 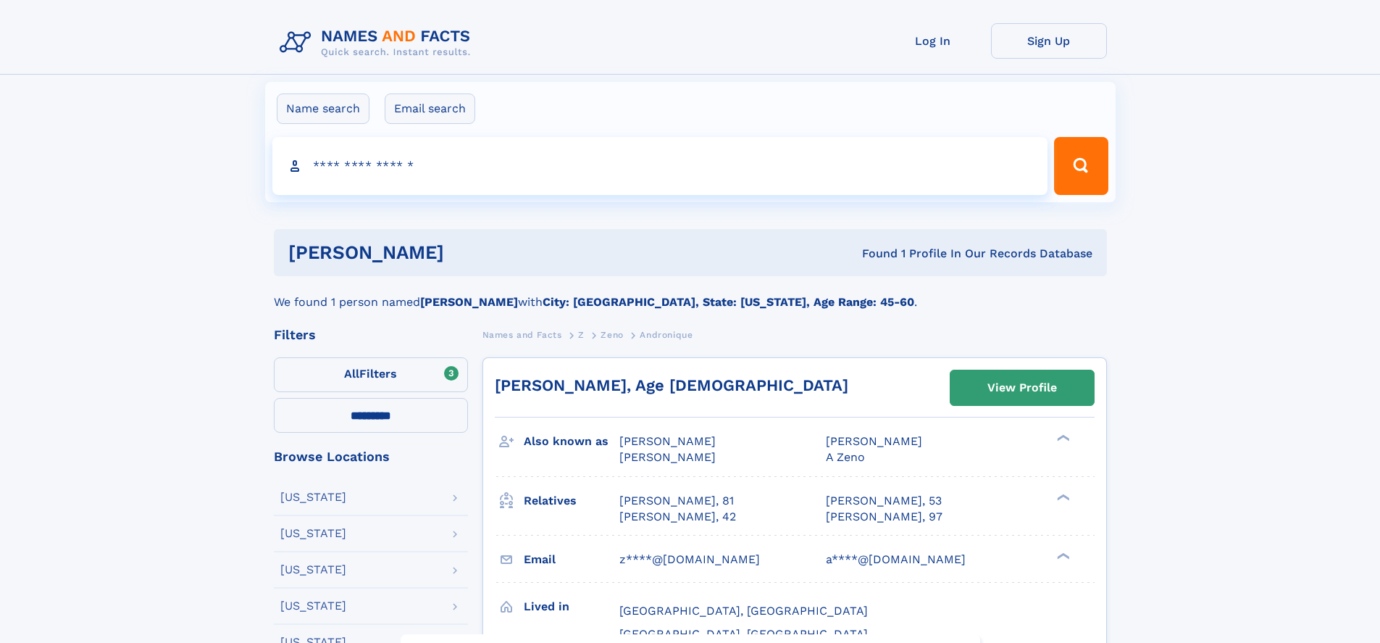 What do you see at coordinates (371, 335) in the screenshot?
I see `div: Filters` at bounding box center [371, 335].